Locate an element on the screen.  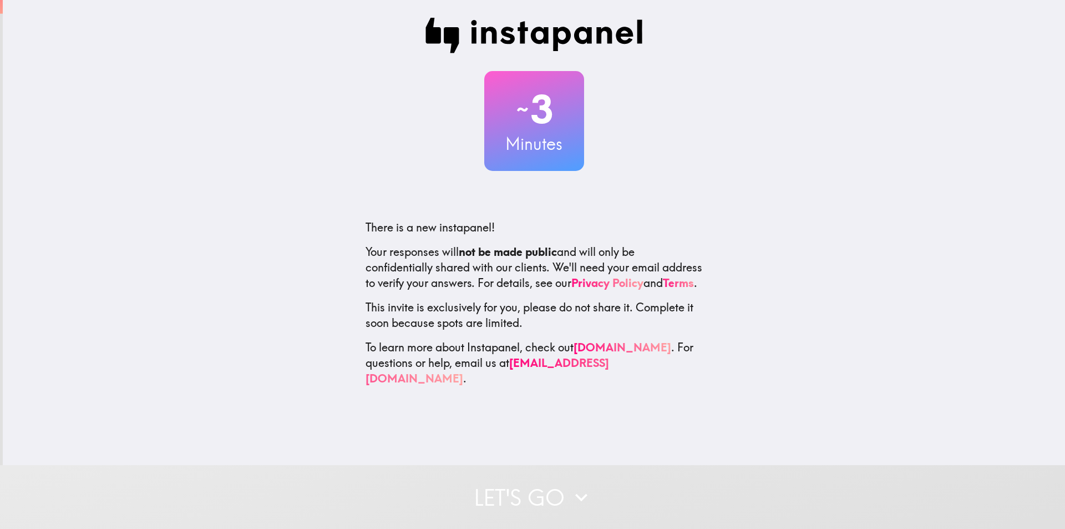
p: Your responses will and will only be confidentially shared with our clients. We'll need your emai... is located at coordinates (534, 267).